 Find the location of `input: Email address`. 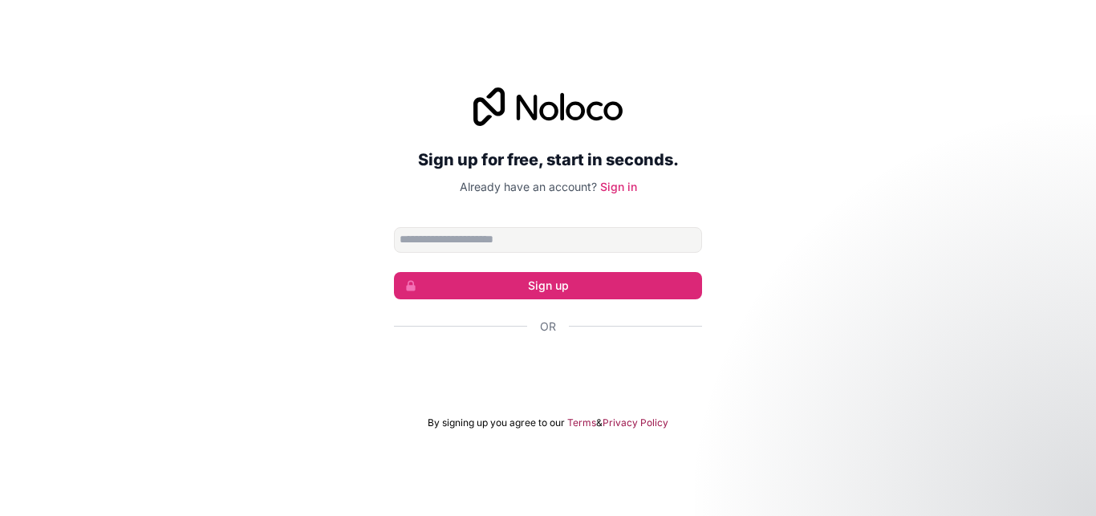

input: Email address is located at coordinates (548, 240).